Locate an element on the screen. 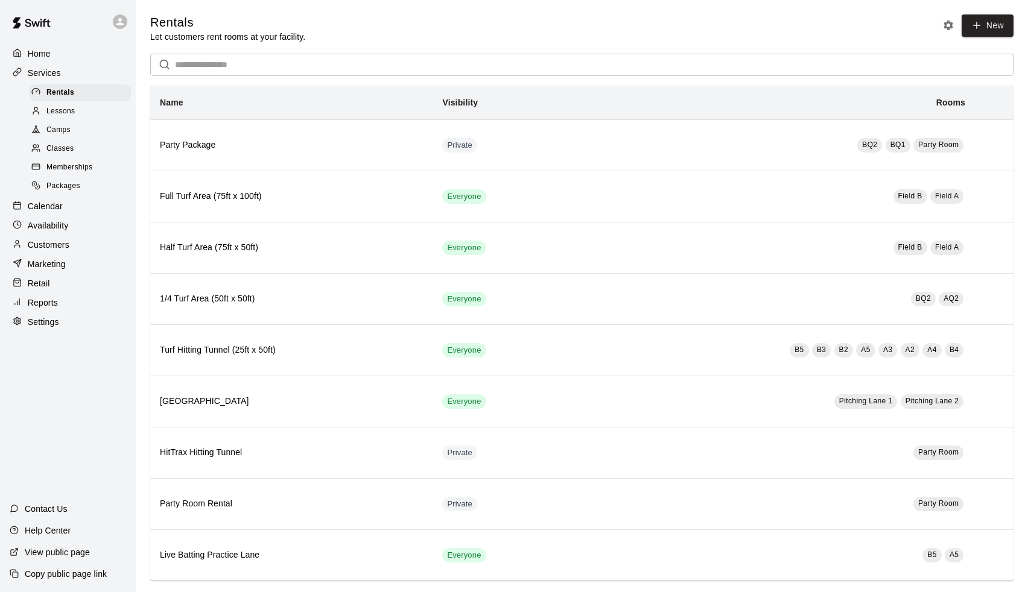  span: A3 is located at coordinates (887, 350).